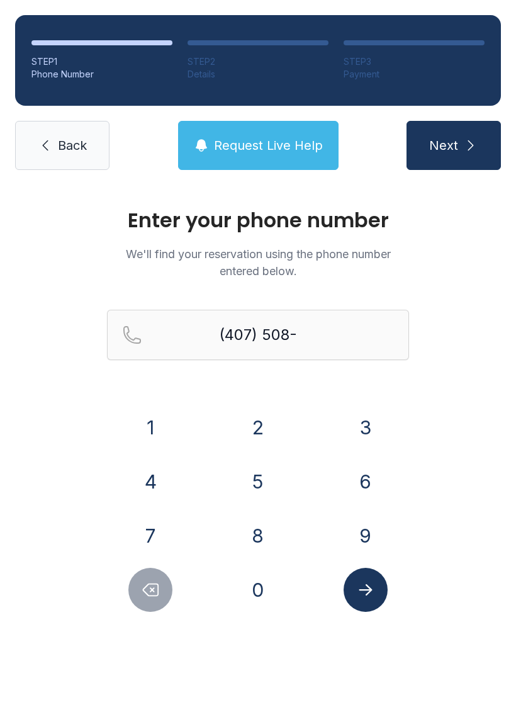  I want to click on div: Payment, so click(414, 74).